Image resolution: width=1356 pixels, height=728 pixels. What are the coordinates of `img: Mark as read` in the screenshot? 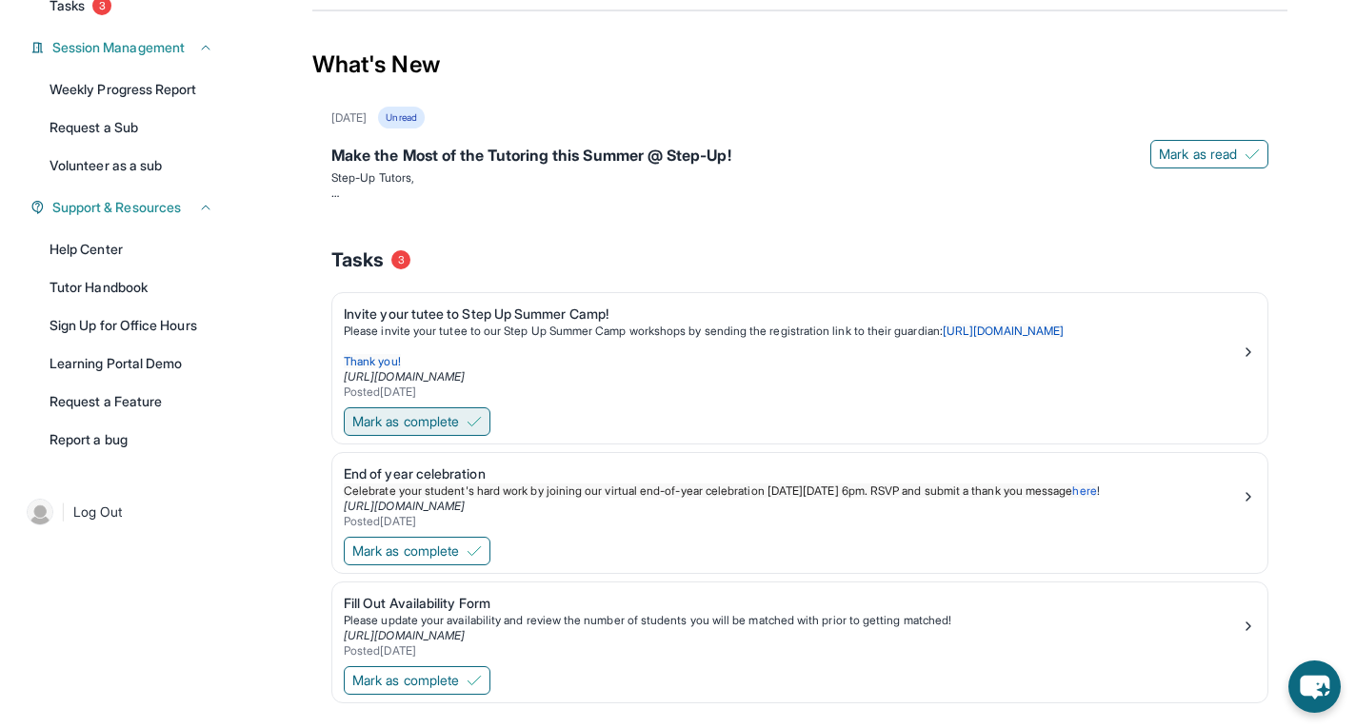 It's located at (1252, 154).